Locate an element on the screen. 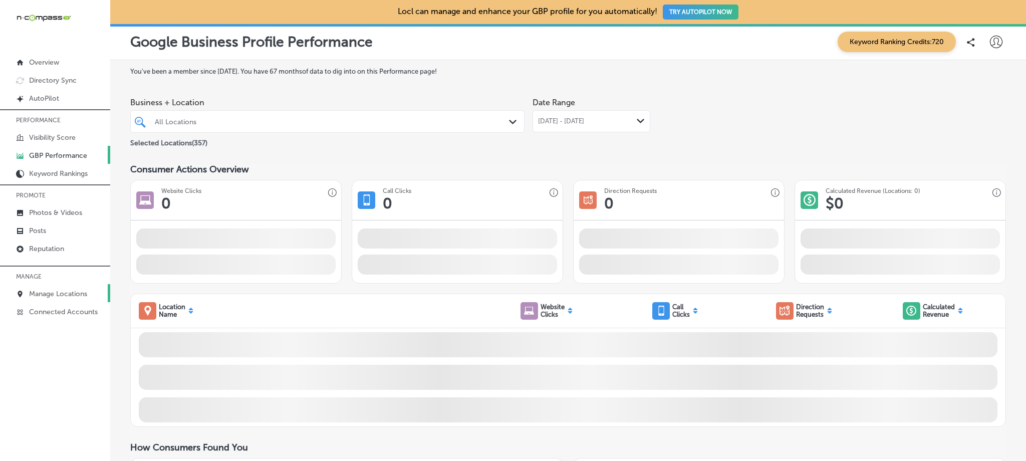 The width and height of the screenshot is (1026, 461). h1: $ 0 is located at coordinates (834, 203).